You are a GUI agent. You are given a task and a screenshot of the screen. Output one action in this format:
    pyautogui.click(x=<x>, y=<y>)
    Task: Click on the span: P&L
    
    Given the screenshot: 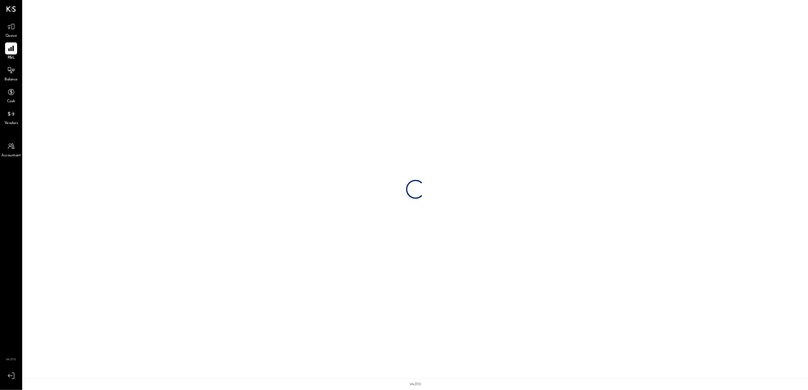 What is the action you would take?
    pyautogui.click(x=11, y=58)
    